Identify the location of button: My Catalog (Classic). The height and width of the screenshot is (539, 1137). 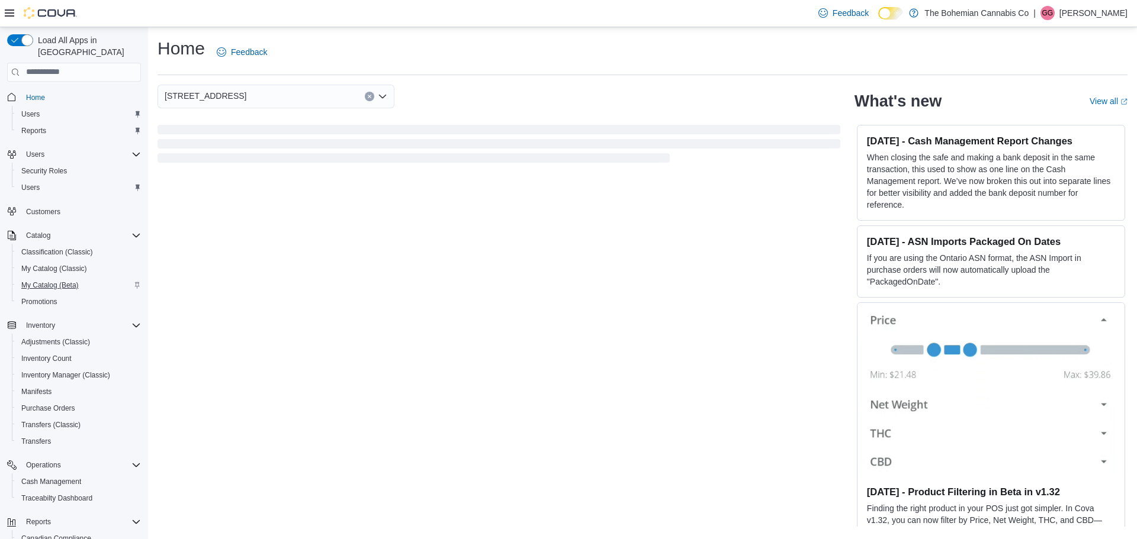
(79, 269).